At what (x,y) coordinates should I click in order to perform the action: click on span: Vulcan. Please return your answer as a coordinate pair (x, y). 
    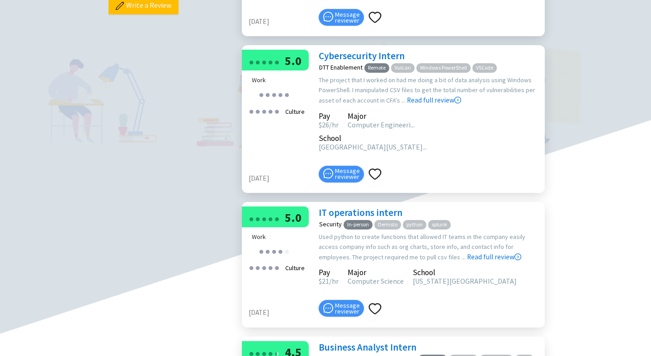
    Looking at the image, I should click on (403, 68).